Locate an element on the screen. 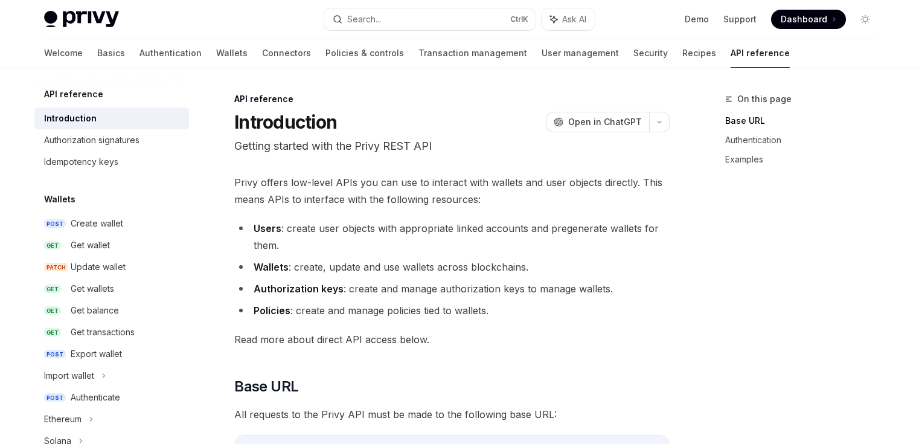 Image resolution: width=919 pixels, height=444 pixels. span: All requests to the Privy API must be made to the following base URL: is located at coordinates (452, 414).